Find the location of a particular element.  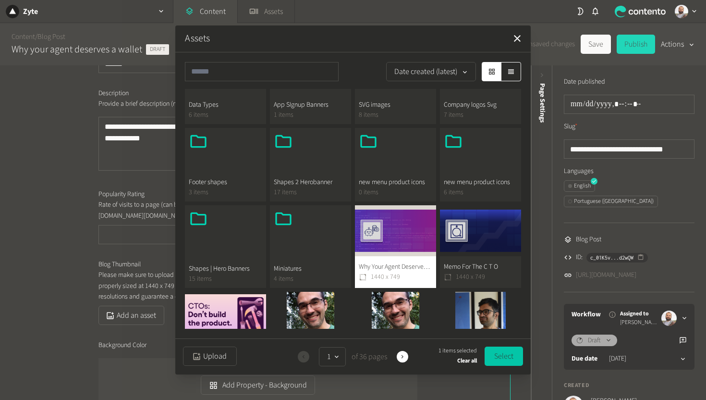

span: 15 items is located at coordinates (225, 279).